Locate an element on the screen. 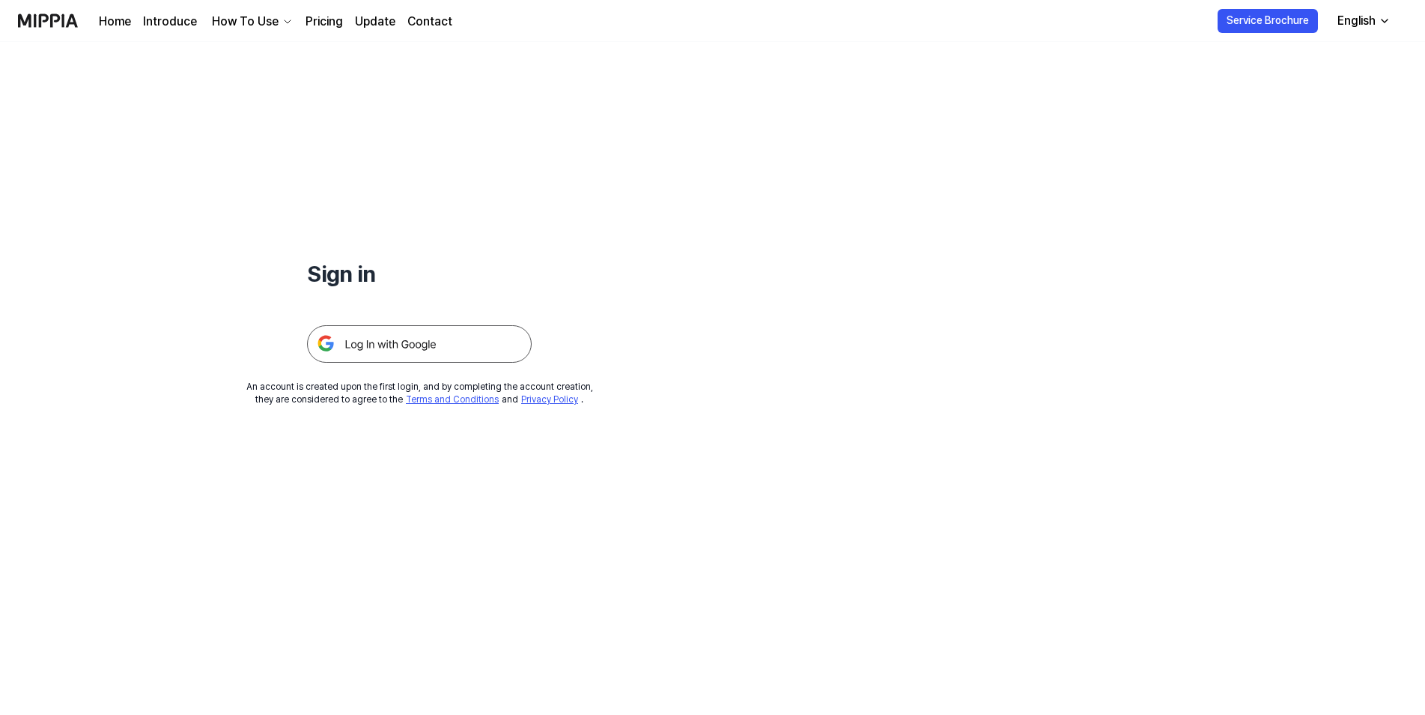 This screenshot has width=1425, height=715. a: Terms and Conditions is located at coordinates (452, 399).